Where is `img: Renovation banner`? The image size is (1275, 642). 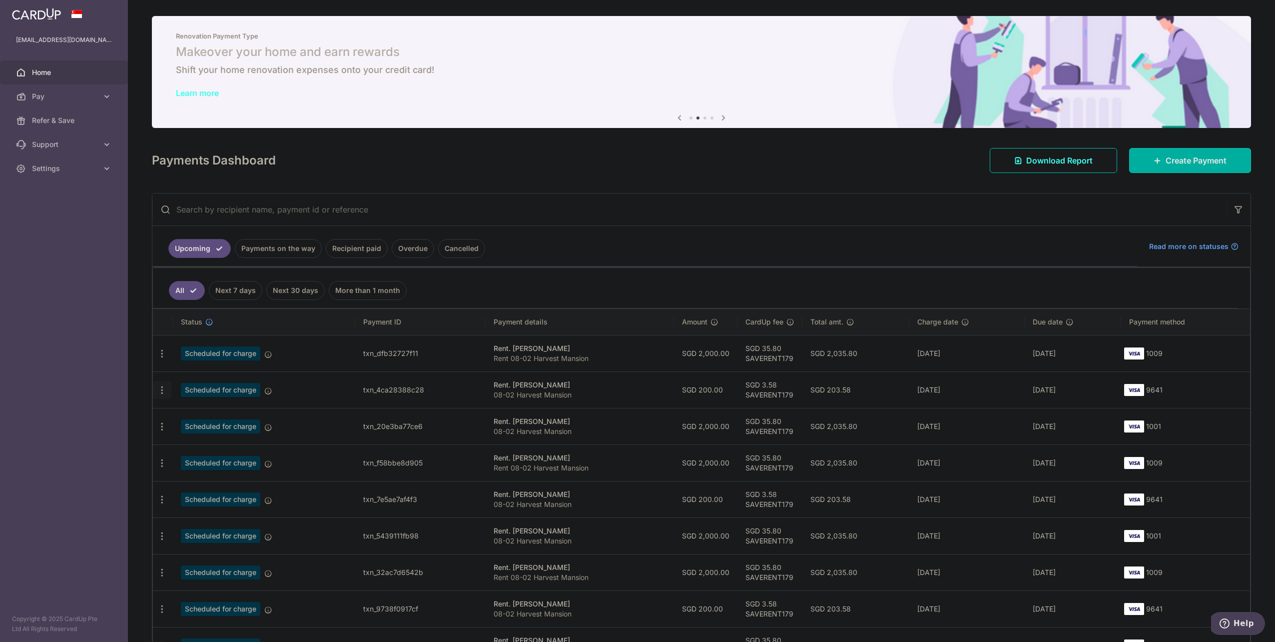
img: Renovation banner is located at coordinates (702, 72).